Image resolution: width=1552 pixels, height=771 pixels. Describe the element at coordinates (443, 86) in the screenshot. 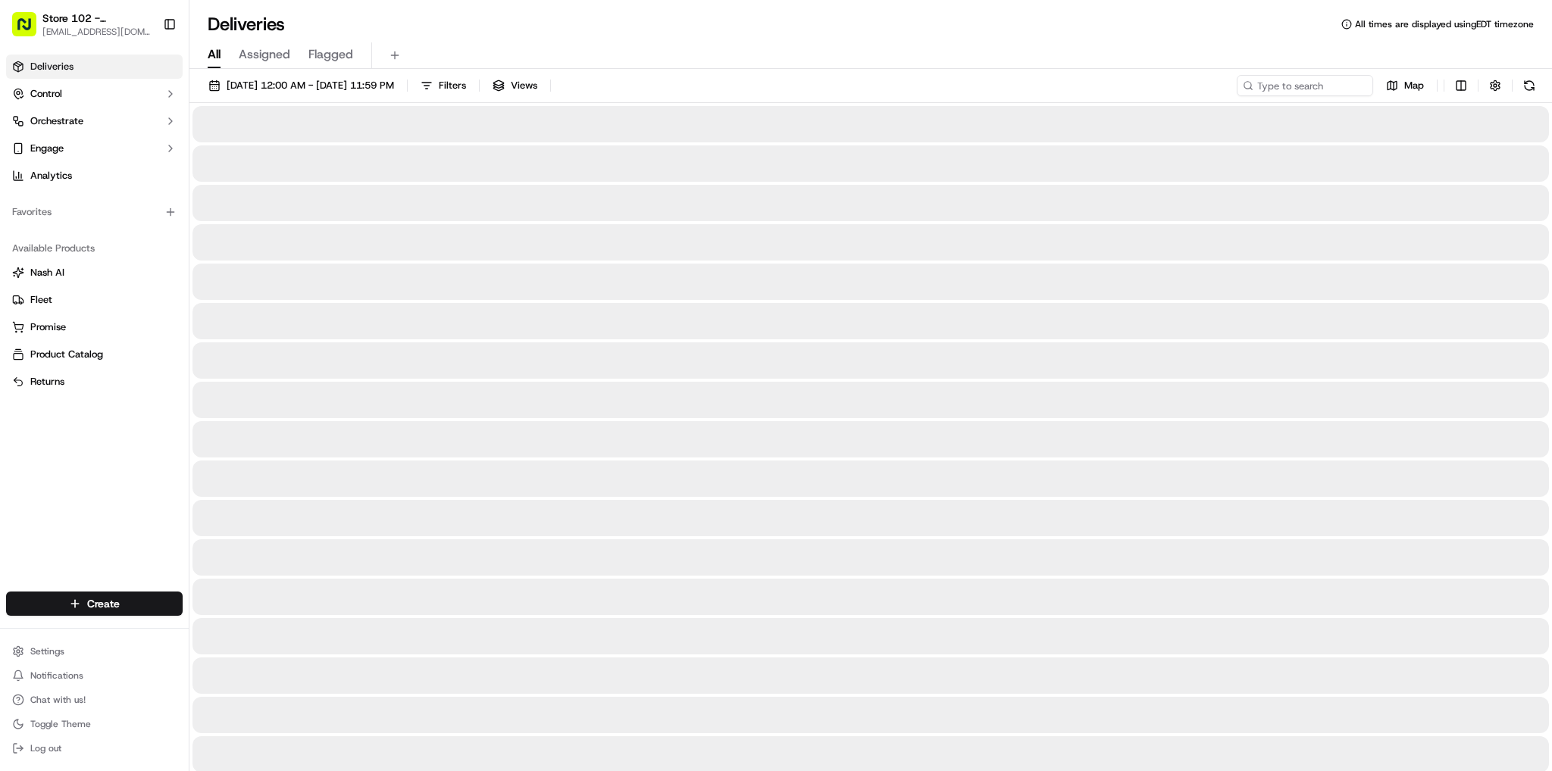

I see `button: Filters` at that location.